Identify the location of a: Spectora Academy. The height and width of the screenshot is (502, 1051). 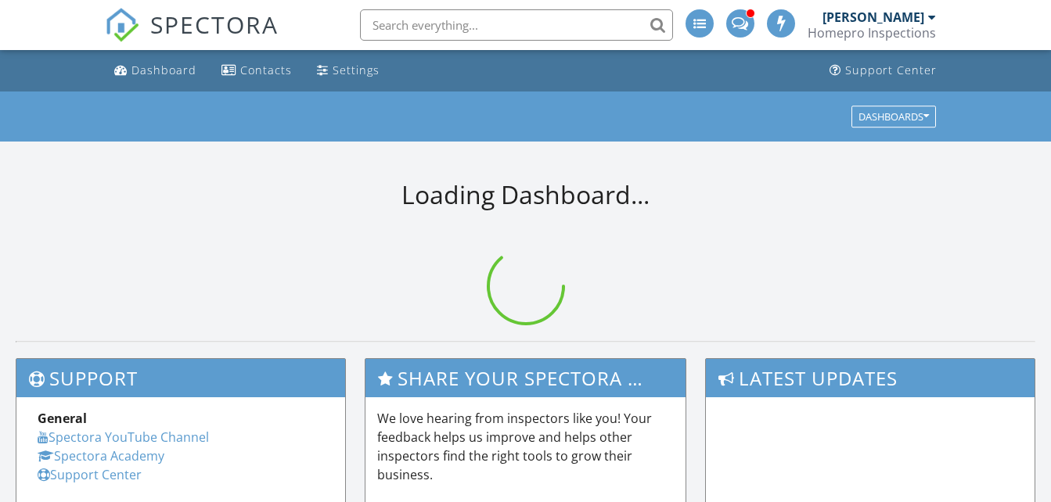
(101, 456).